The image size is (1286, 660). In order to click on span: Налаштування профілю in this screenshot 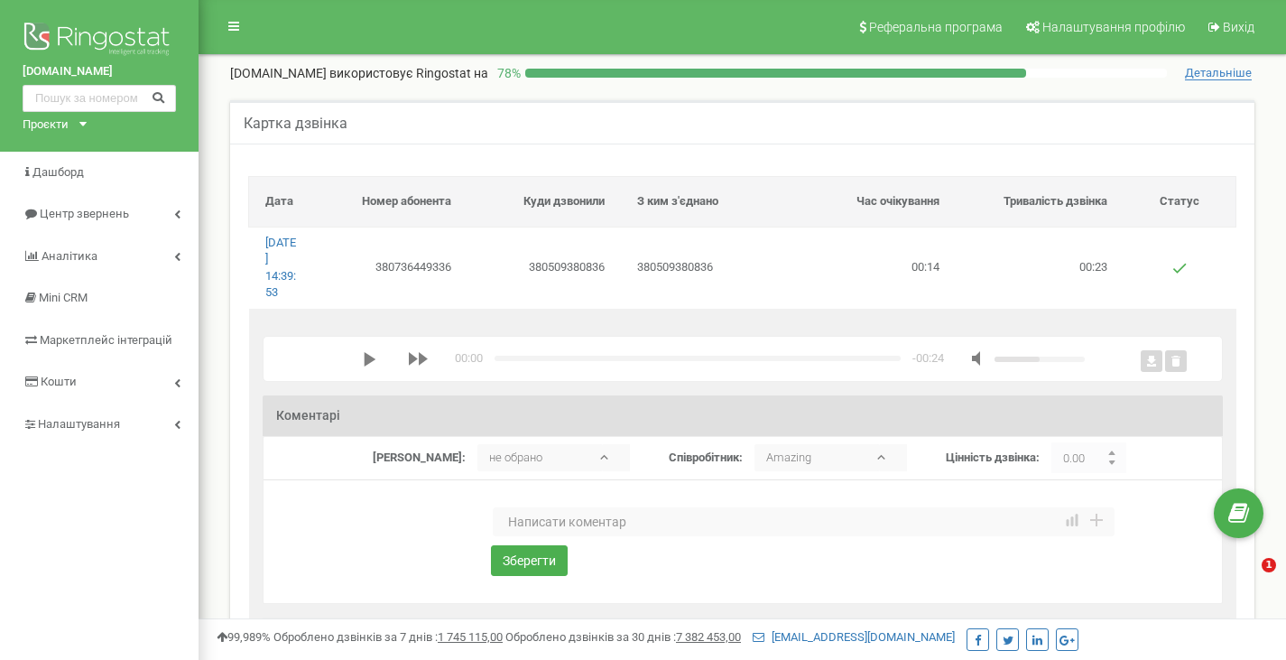, I will do `click(1114, 27)`.